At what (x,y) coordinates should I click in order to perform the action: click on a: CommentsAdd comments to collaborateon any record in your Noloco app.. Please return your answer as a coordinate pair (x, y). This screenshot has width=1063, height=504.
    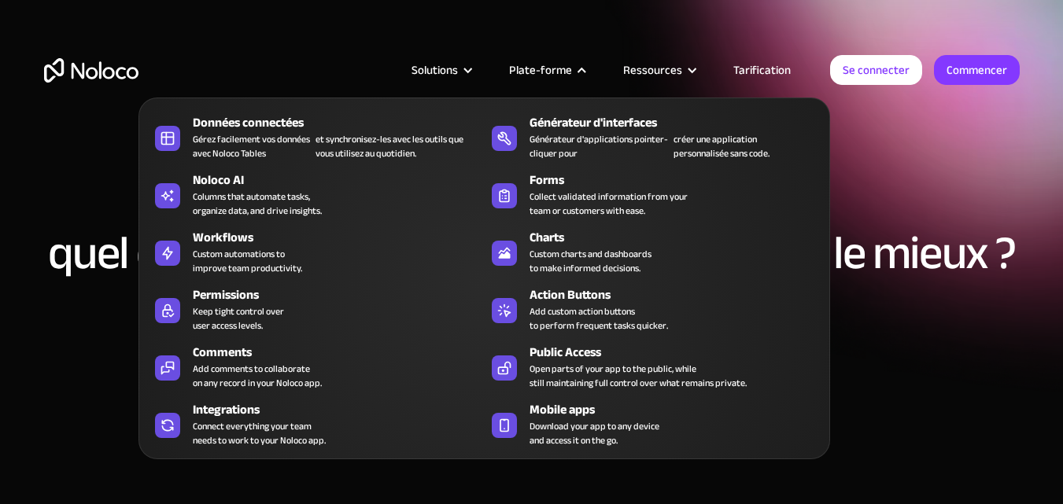
    Looking at the image, I should click on (315, 367).